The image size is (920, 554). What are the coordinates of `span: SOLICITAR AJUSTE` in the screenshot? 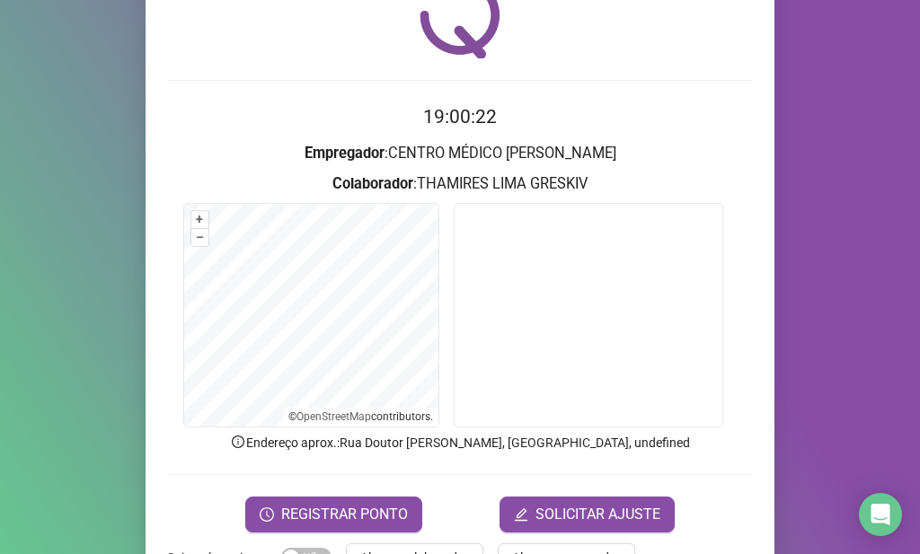 It's located at (597, 515).